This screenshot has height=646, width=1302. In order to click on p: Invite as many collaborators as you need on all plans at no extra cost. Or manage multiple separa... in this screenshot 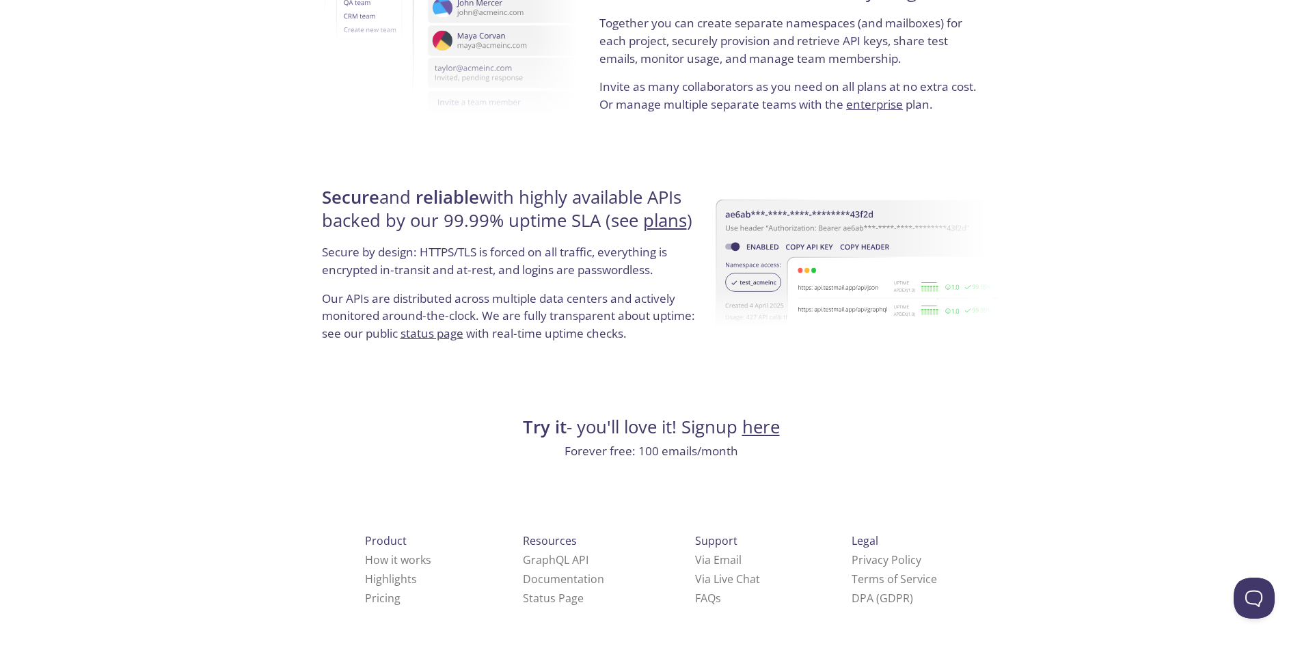, I will do `click(790, 95)`.